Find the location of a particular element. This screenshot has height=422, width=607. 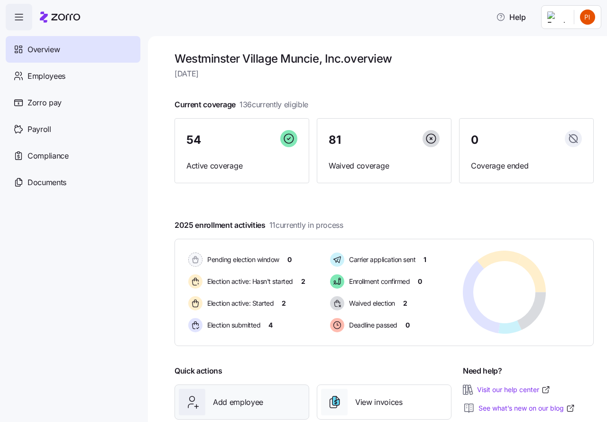

a: Employees is located at coordinates (73, 76).